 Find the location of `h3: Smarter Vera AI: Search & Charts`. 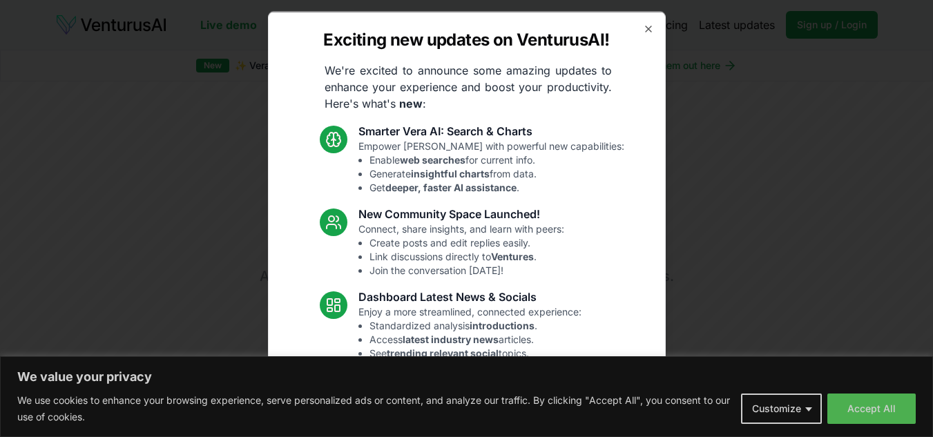

h3: Smarter Vera AI: Search & Charts is located at coordinates (491, 131).